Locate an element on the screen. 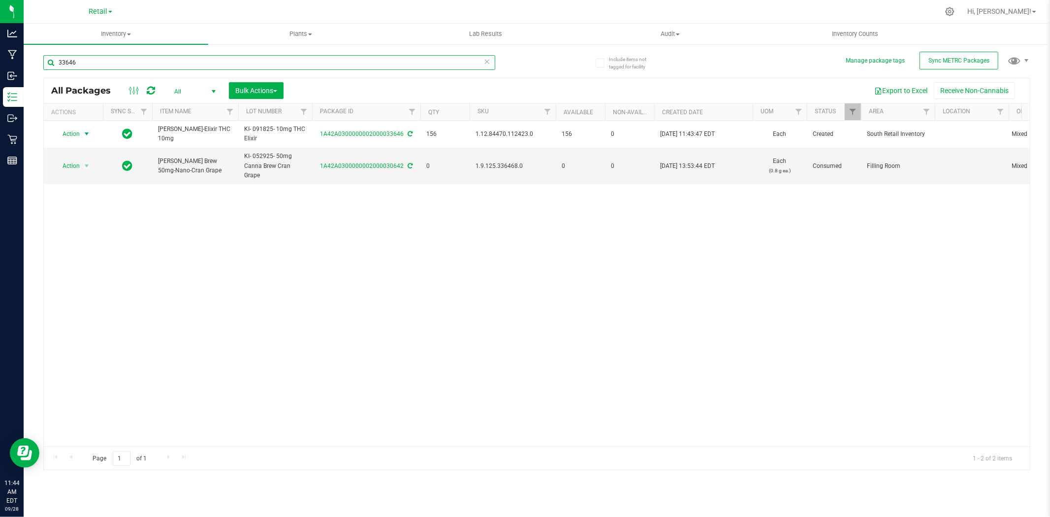  a: Package ID is located at coordinates (337, 111).